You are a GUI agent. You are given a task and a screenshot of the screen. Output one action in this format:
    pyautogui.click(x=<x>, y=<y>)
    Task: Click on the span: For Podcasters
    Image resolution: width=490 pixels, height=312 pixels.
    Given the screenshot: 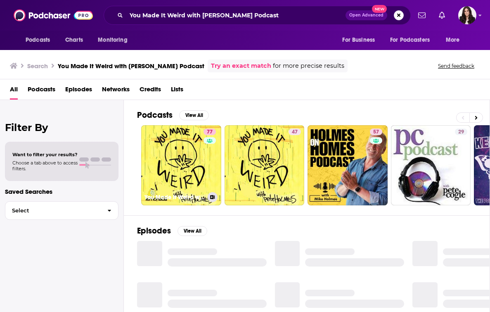 What is the action you would take?
    pyautogui.click(x=410, y=40)
    